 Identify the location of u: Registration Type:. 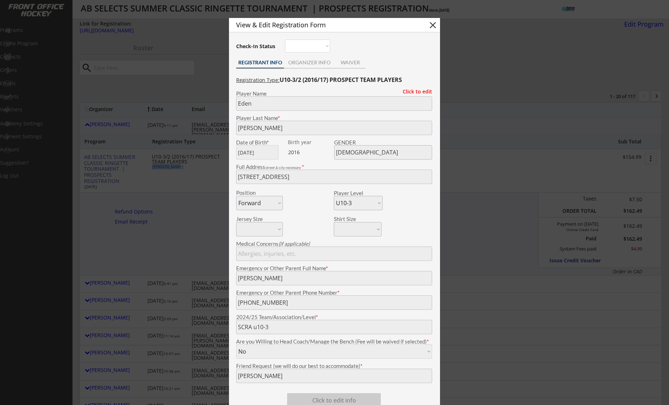
(258, 80).